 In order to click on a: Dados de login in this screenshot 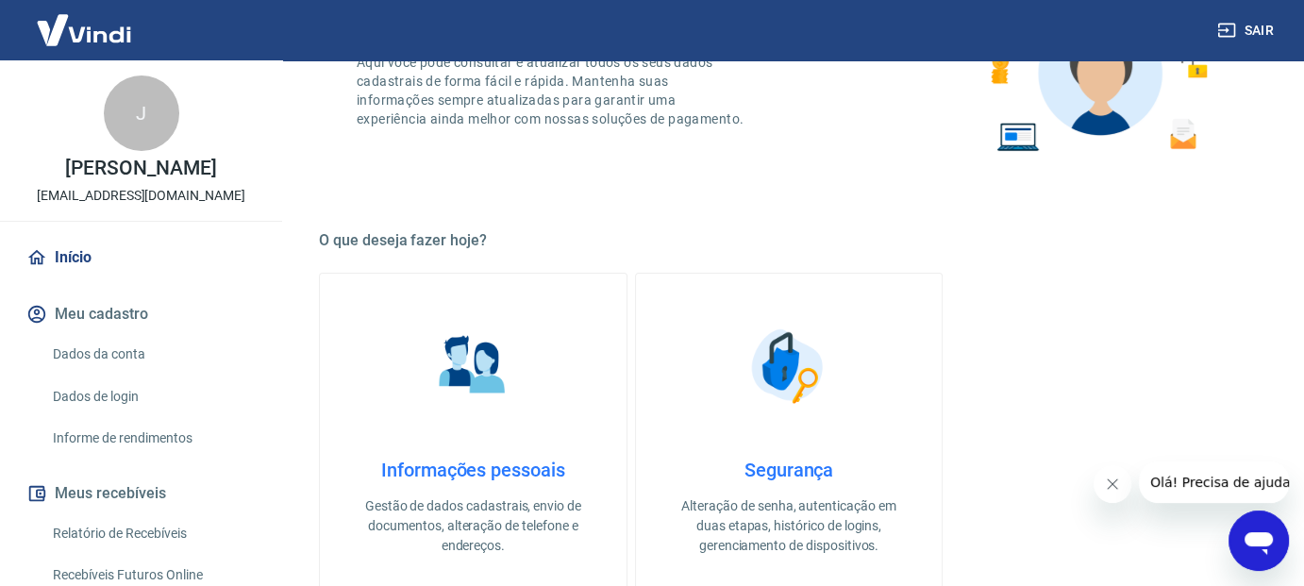, I will do `click(152, 396)`.